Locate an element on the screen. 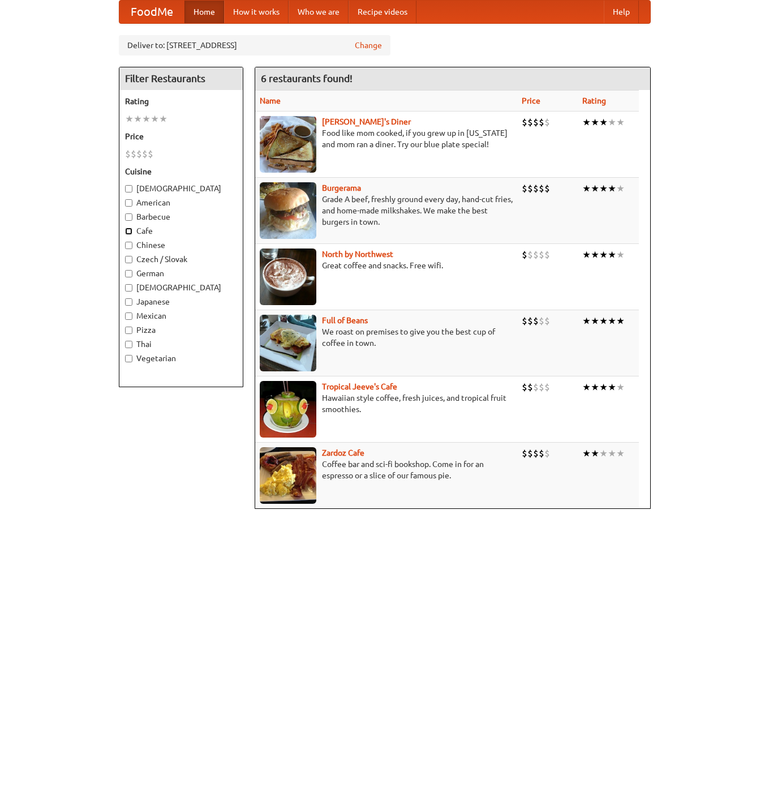 This screenshot has height=801, width=769. a: Change is located at coordinates (368, 45).